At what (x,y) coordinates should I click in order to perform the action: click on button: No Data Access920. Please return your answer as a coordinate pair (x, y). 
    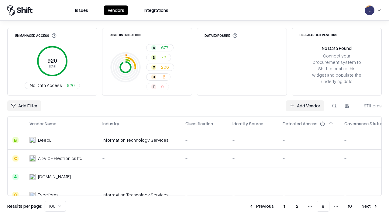
    Looking at the image, I should click on (52, 85).